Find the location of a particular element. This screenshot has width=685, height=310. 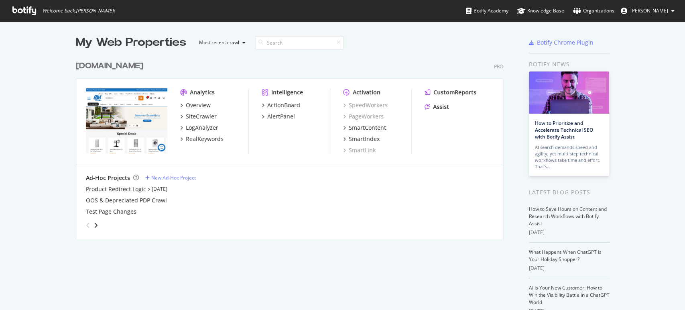

div: OOS & Depreciated PDP Crawl is located at coordinates (126, 200).